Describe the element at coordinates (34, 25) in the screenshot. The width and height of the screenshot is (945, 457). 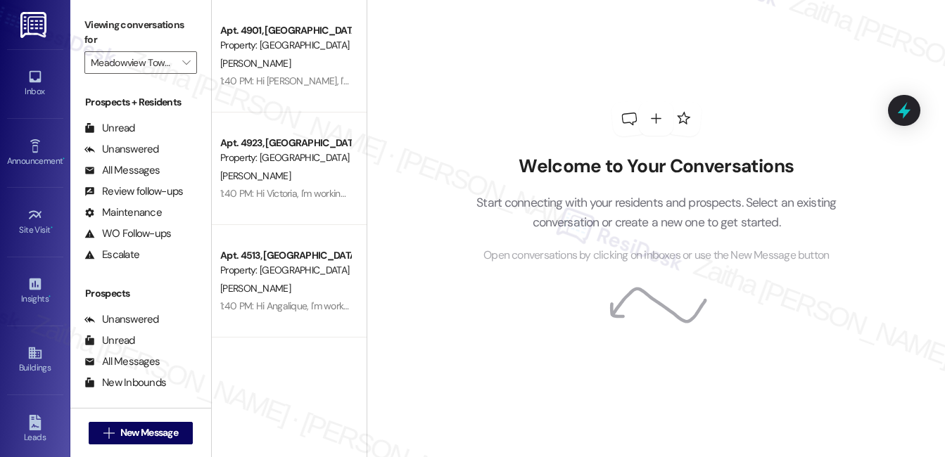
I see `img: ResiDesk Logo` at that location.